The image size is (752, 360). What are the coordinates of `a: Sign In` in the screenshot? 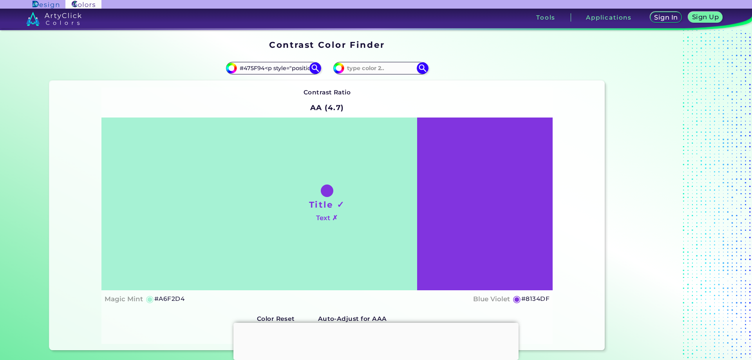 It's located at (666, 17).